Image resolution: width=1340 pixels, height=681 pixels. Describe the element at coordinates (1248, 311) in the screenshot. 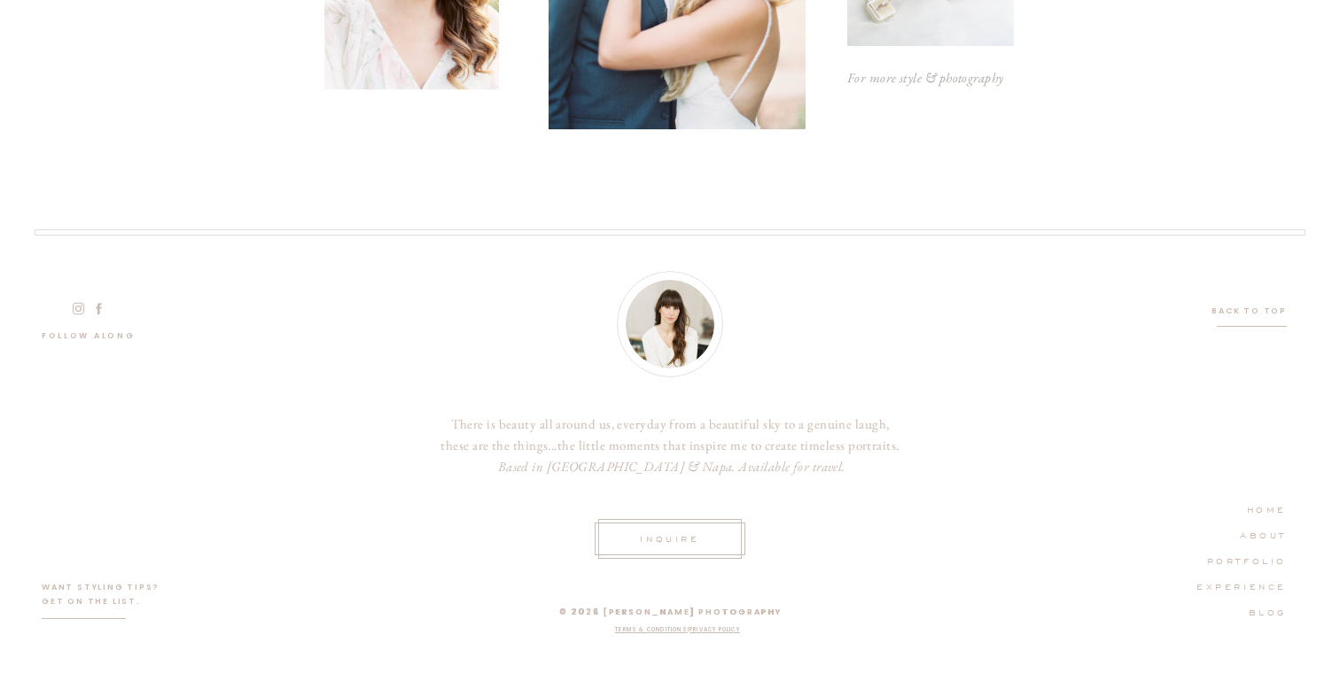

I see `nav: Back to top` at that location.